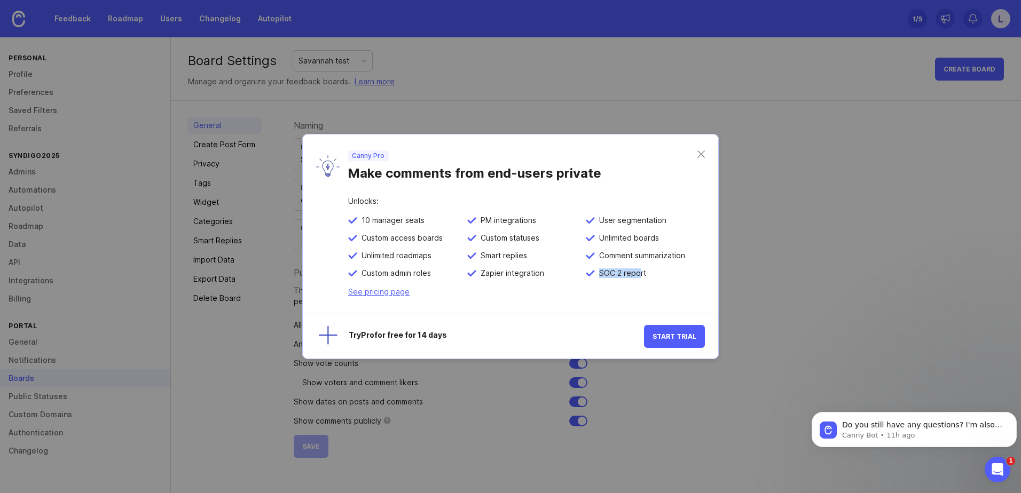 The width and height of the screenshot is (1021, 493). I want to click on div: message notification from Canny Bot, 11h ago. Do you still have any questions? I'm also happy to ..., so click(107, 40).